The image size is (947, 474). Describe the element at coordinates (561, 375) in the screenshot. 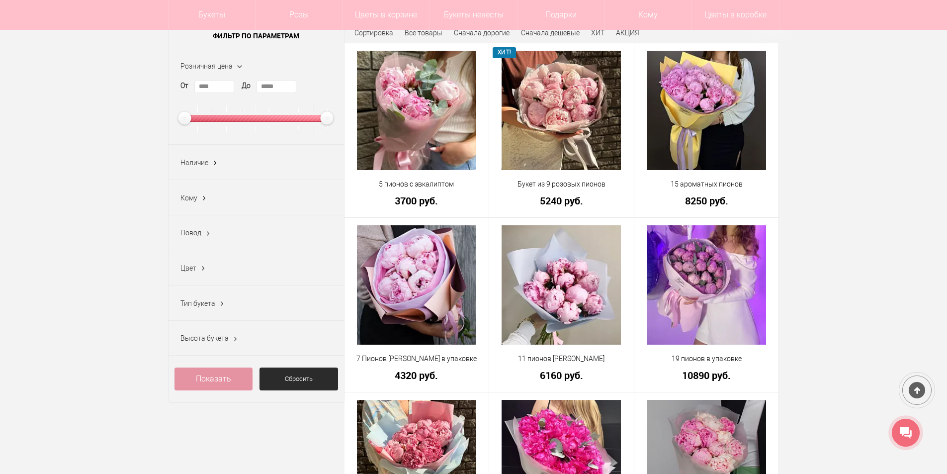

I see `a: 6160 руб.` at that location.